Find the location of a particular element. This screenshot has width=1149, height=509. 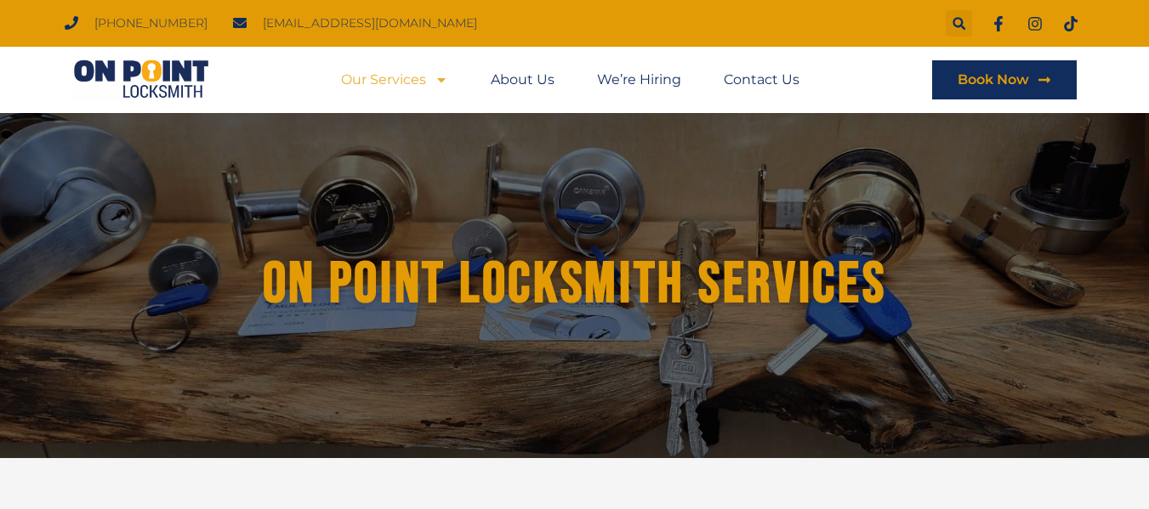

nav: Menu is located at coordinates (570, 80).